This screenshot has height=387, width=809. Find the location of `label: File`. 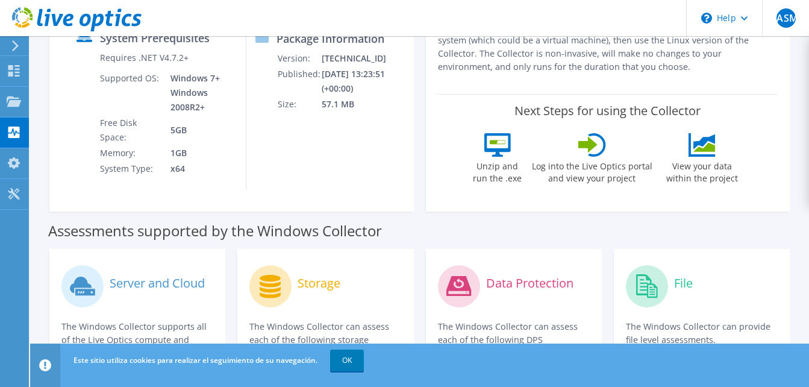

label: File is located at coordinates (683, 283).